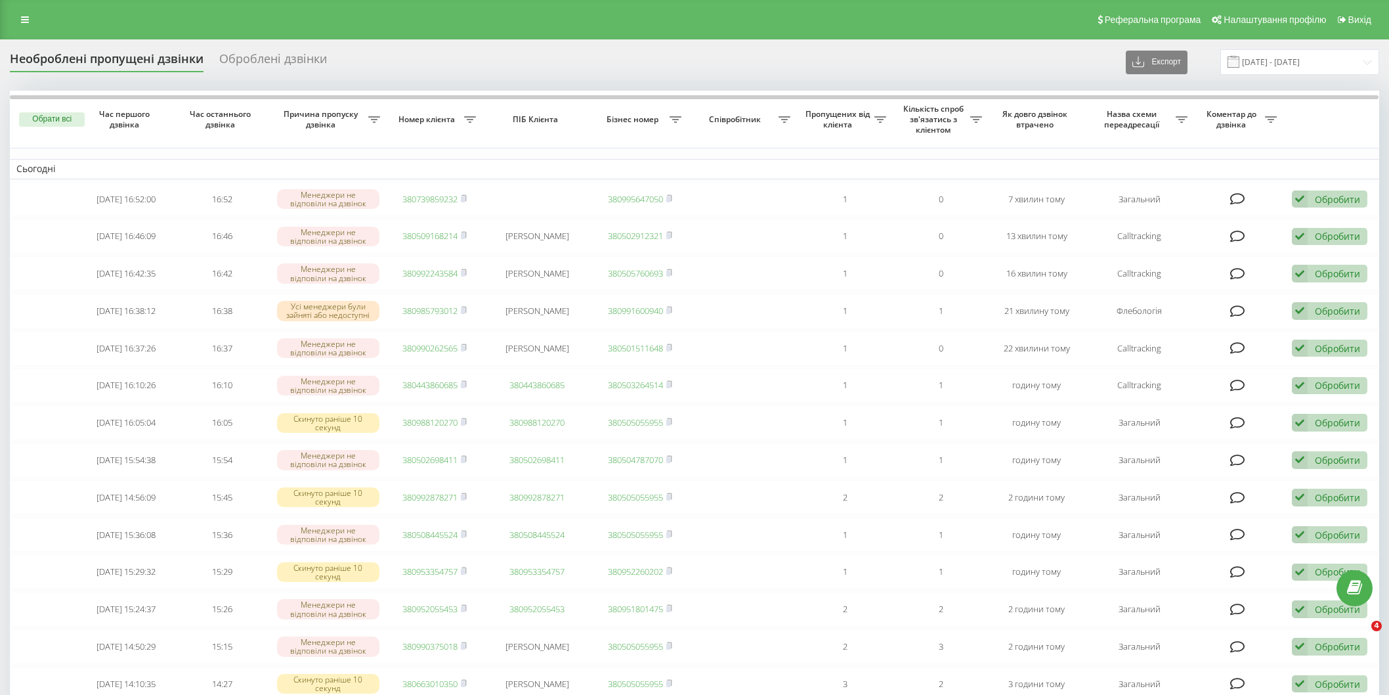  I want to click on a: 380988120270, so click(537, 422).